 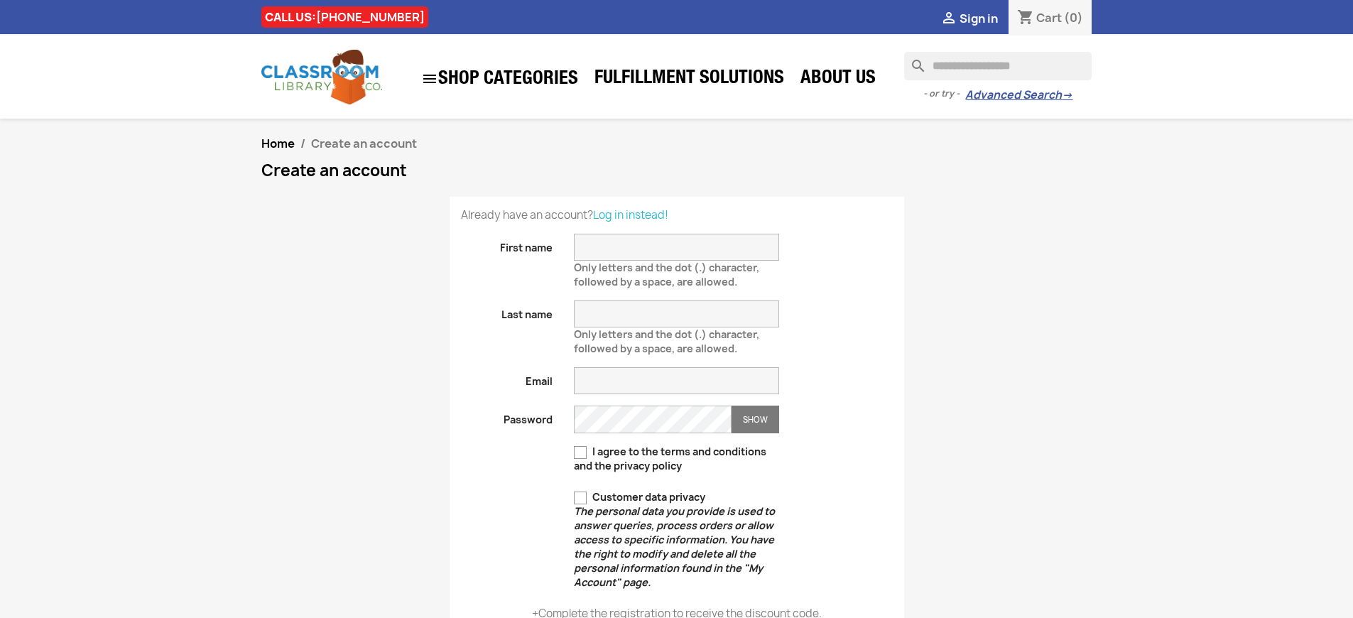 I want to click on i: search, so click(x=913, y=60).